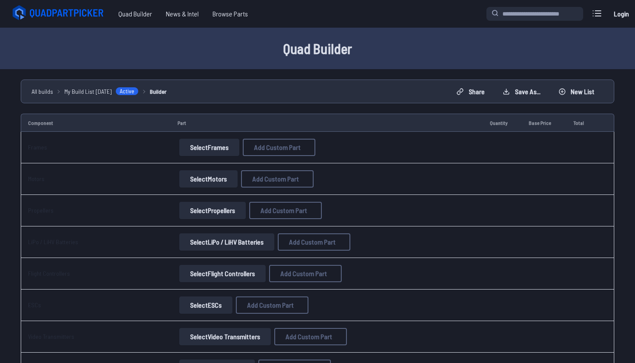 This screenshot has height=363, width=635. I want to click on button: Share, so click(470, 92).